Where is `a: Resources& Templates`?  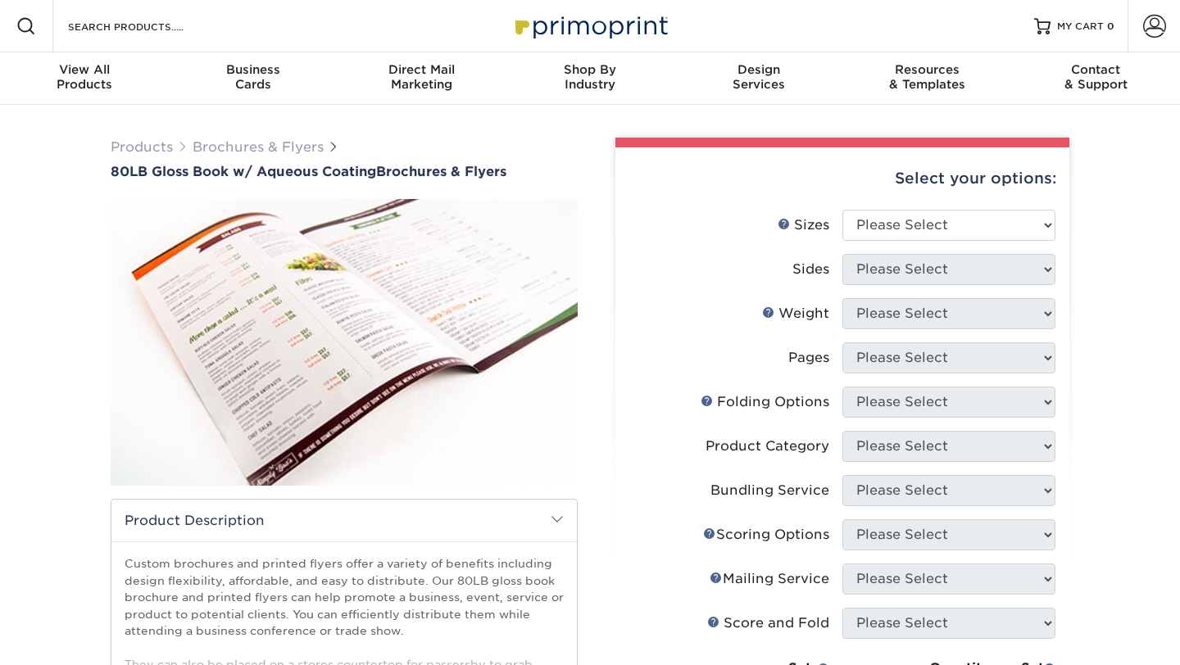
a: Resources& Templates is located at coordinates (927, 79).